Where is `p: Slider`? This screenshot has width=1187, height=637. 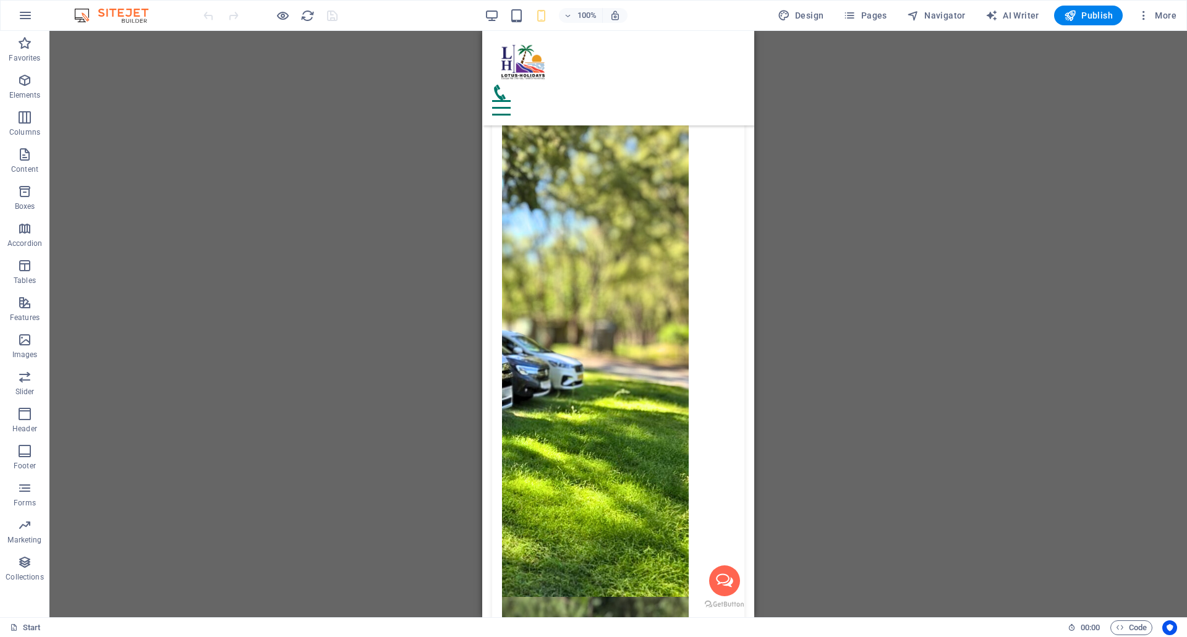 p: Slider is located at coordinates (25, 392).